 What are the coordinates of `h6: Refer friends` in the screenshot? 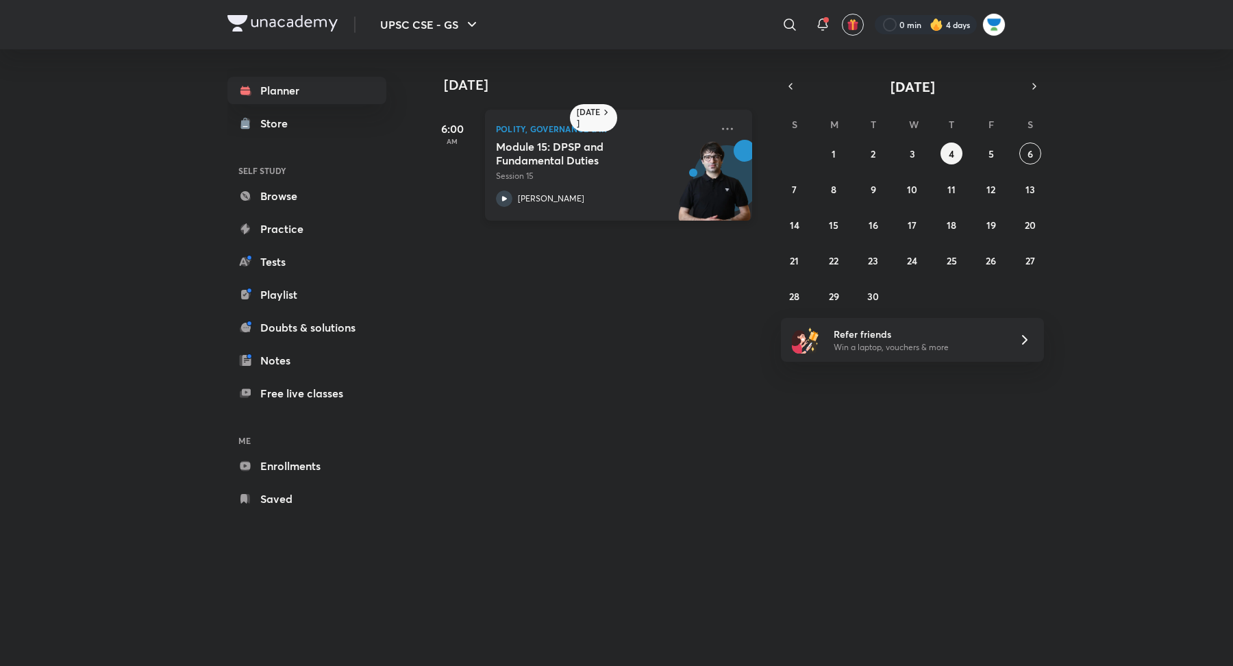 It's located at (918, 334).